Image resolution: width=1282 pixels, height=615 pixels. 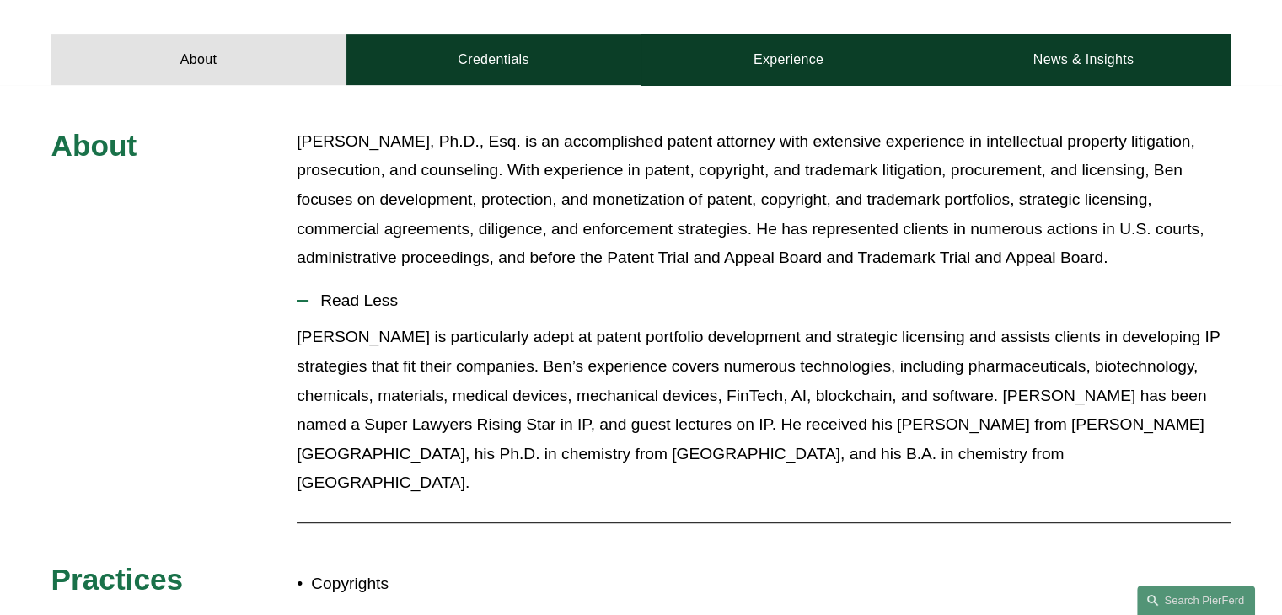 What do you see at coordinates (94, 145) in the screenshot?
I see `span: About` at bounding box center [94, 145].